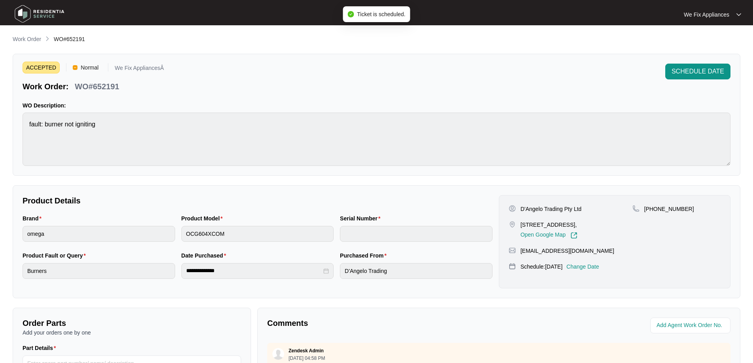 The image size is (753, 363). Describe the element at coordinates (41, 68) in the screenshot. I see `span: ACCEPTED` at that location.